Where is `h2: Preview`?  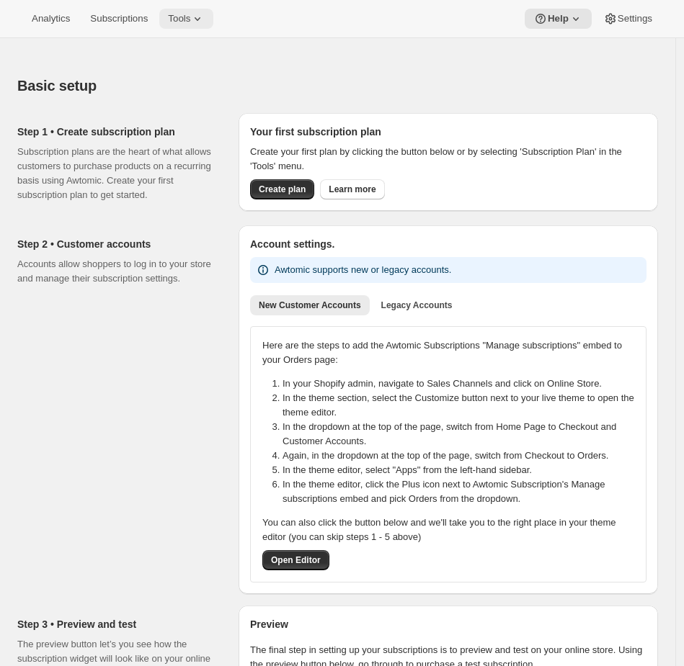
h2: Preview is located at coordinates (448, 625).